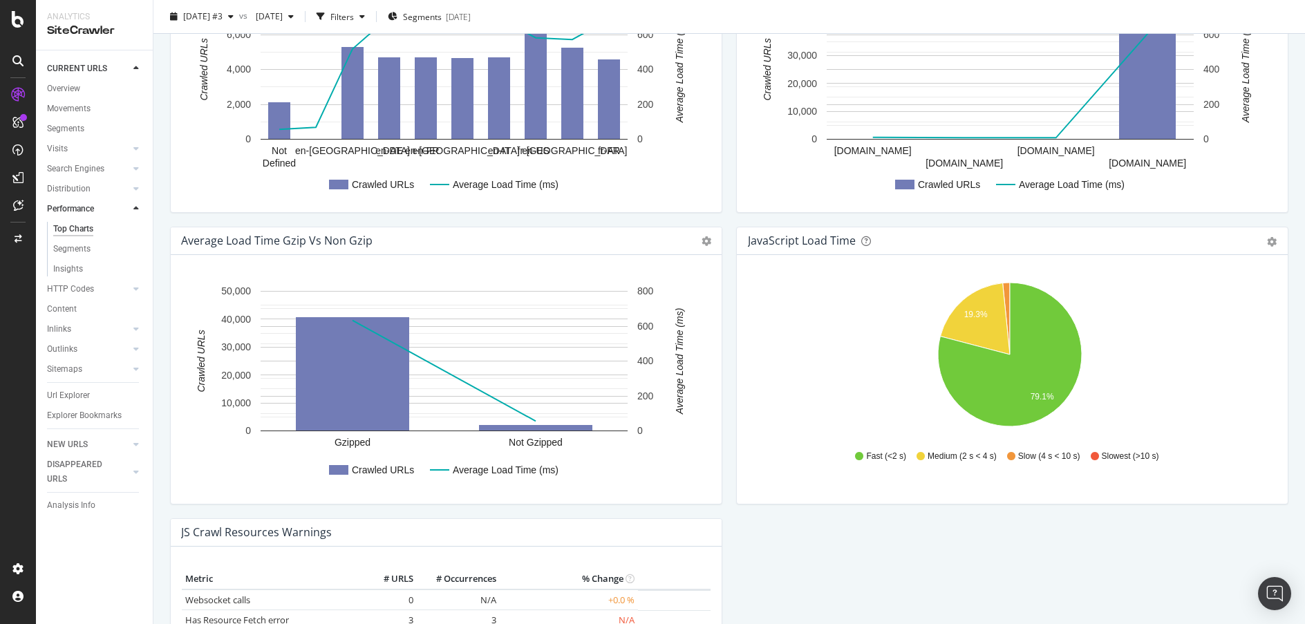 This screenshot has width=1305, height=624. Describe the element at coordinates (802, 84) in the screenshot. I see `text: 20,000` at that location.